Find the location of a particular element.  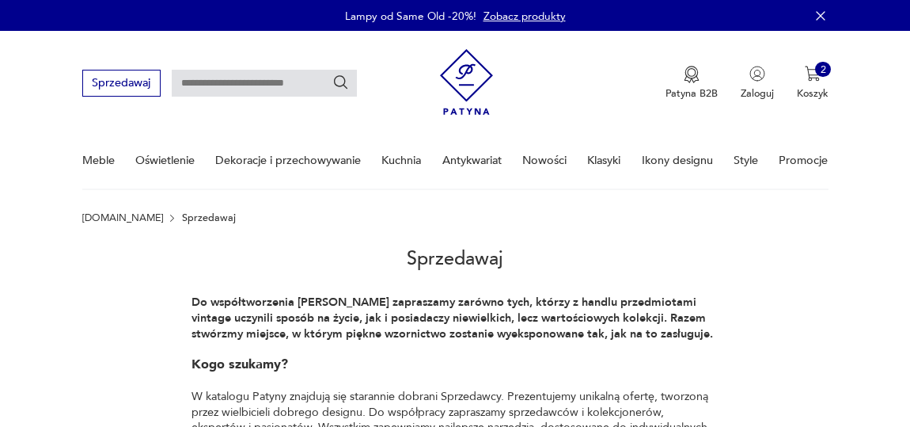

img: Ikona koszyka is located at coordinates (813, 74).